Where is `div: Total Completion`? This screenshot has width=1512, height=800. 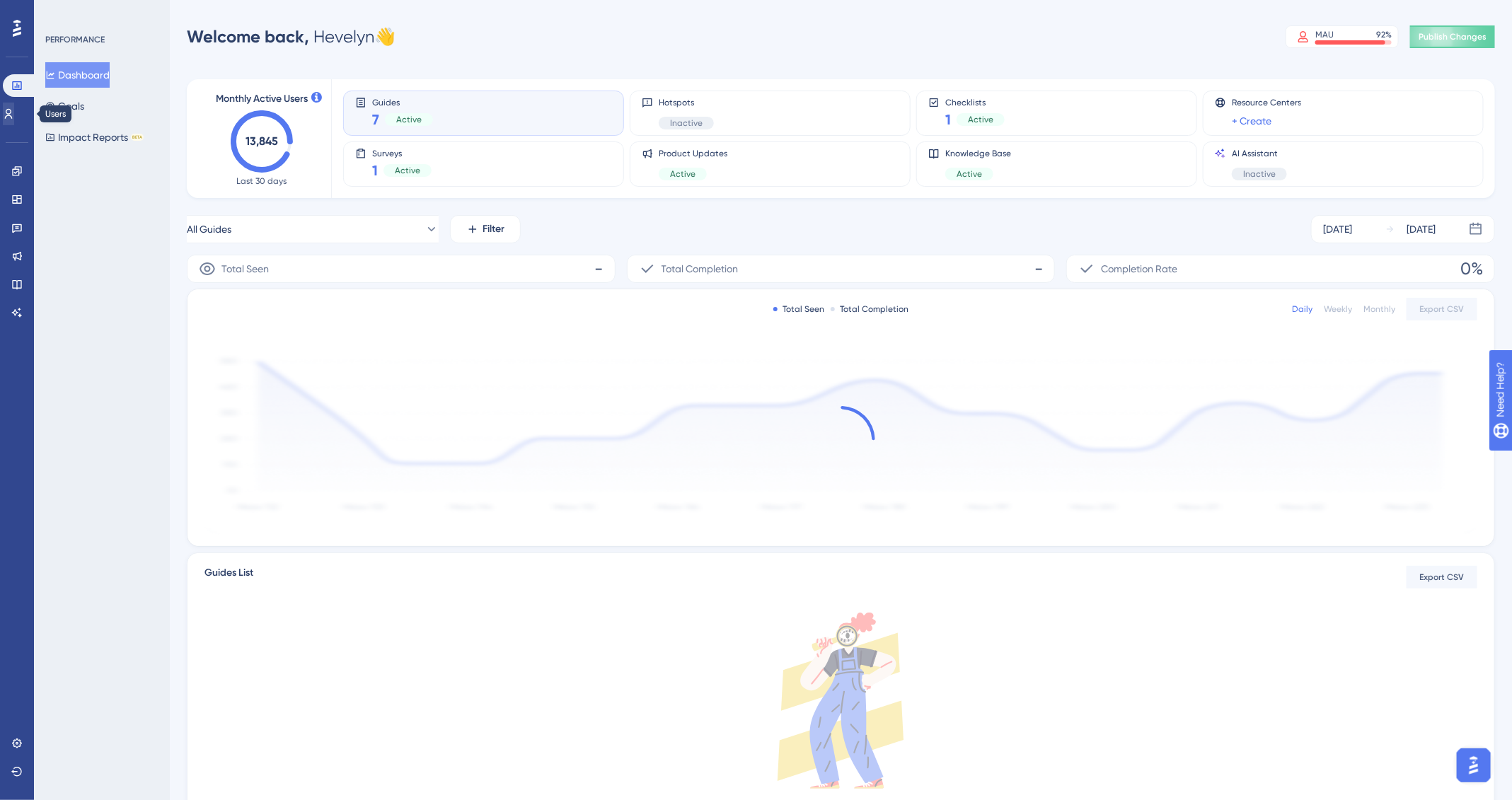
div: Total Completion is located at coordinates (869, 309).